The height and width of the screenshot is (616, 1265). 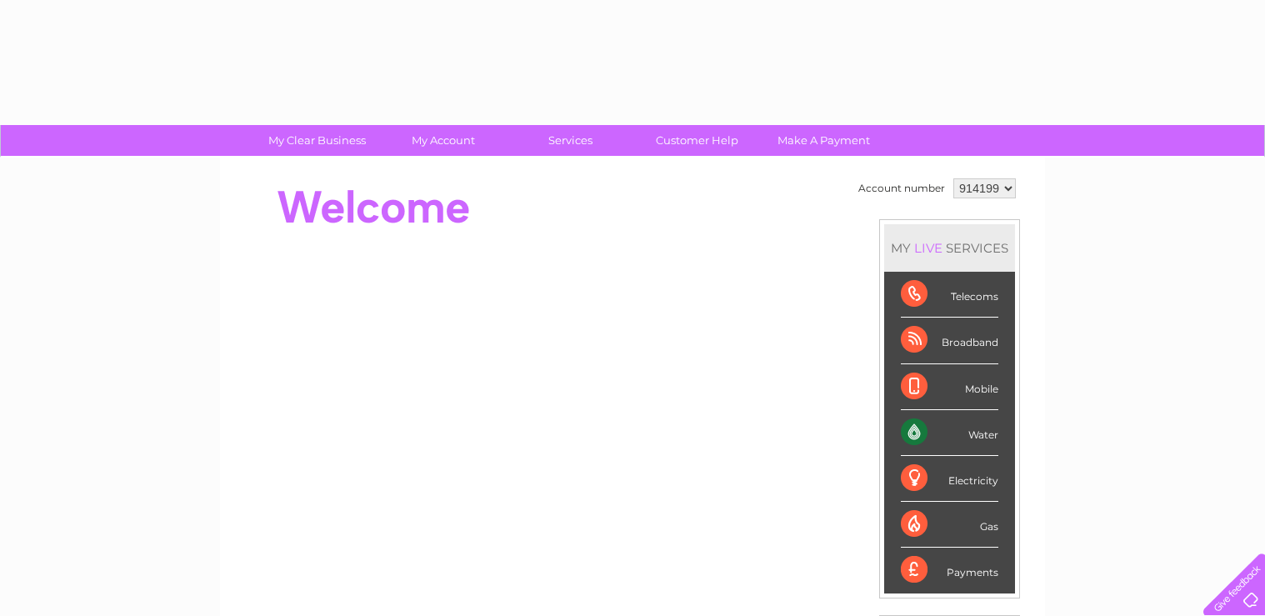 I want to click on div: Water, so click(x=949, y=433).